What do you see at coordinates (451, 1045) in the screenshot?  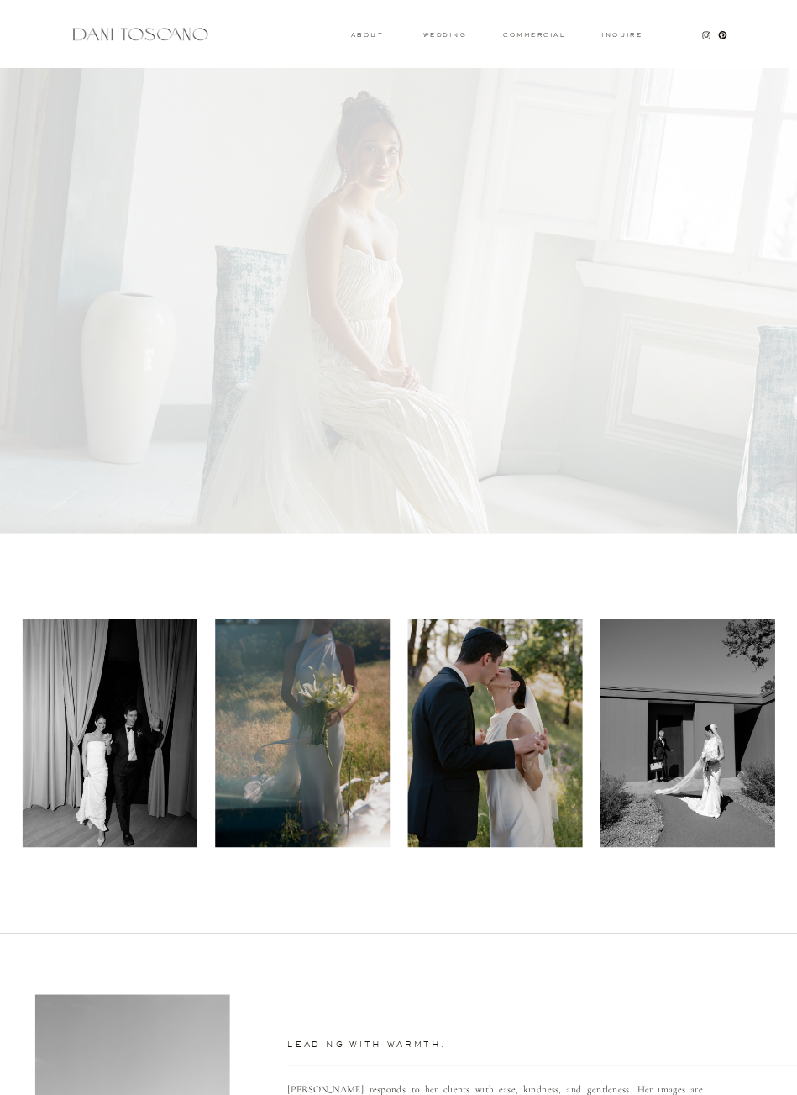 I see `h3: Leading with warmth,` at bounding box center [451, 1045].